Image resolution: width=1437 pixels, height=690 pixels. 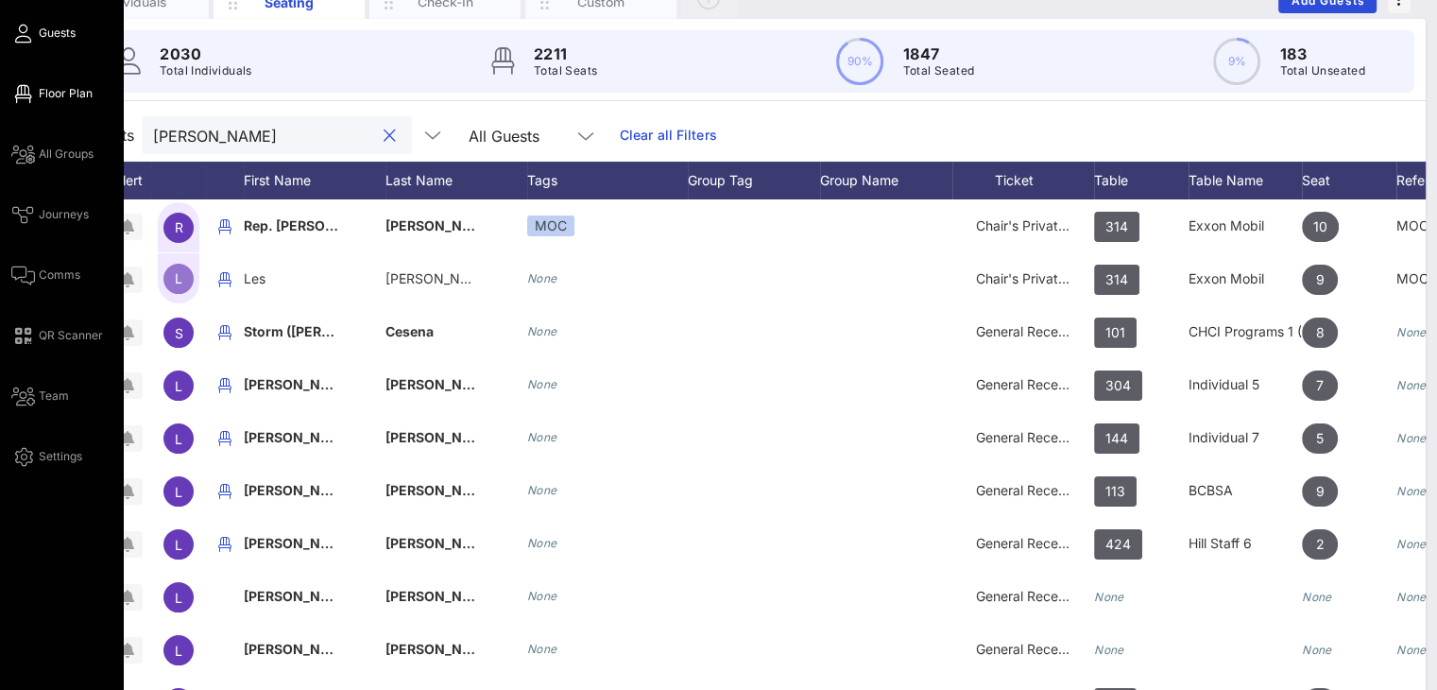 I want to click on div: Table Name, so click(x=1246, y=181).